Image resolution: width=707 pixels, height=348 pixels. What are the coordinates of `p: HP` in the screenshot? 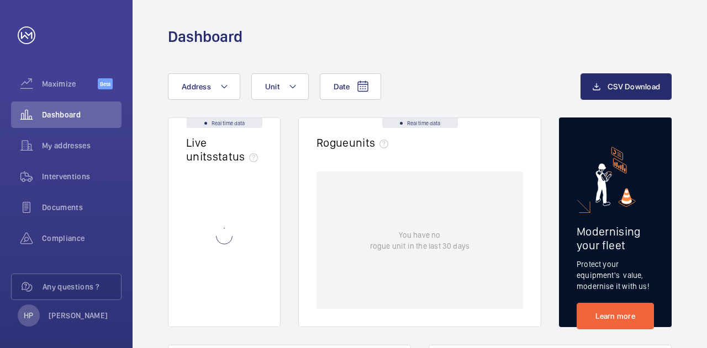 It's located at (28, 316).